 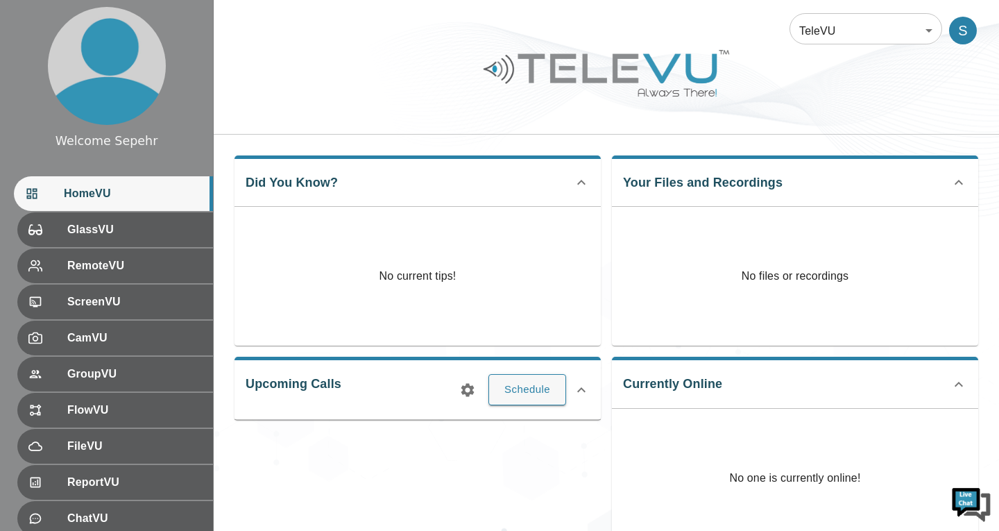 I want to click on span: CamVU, so click(x=135, y=338).